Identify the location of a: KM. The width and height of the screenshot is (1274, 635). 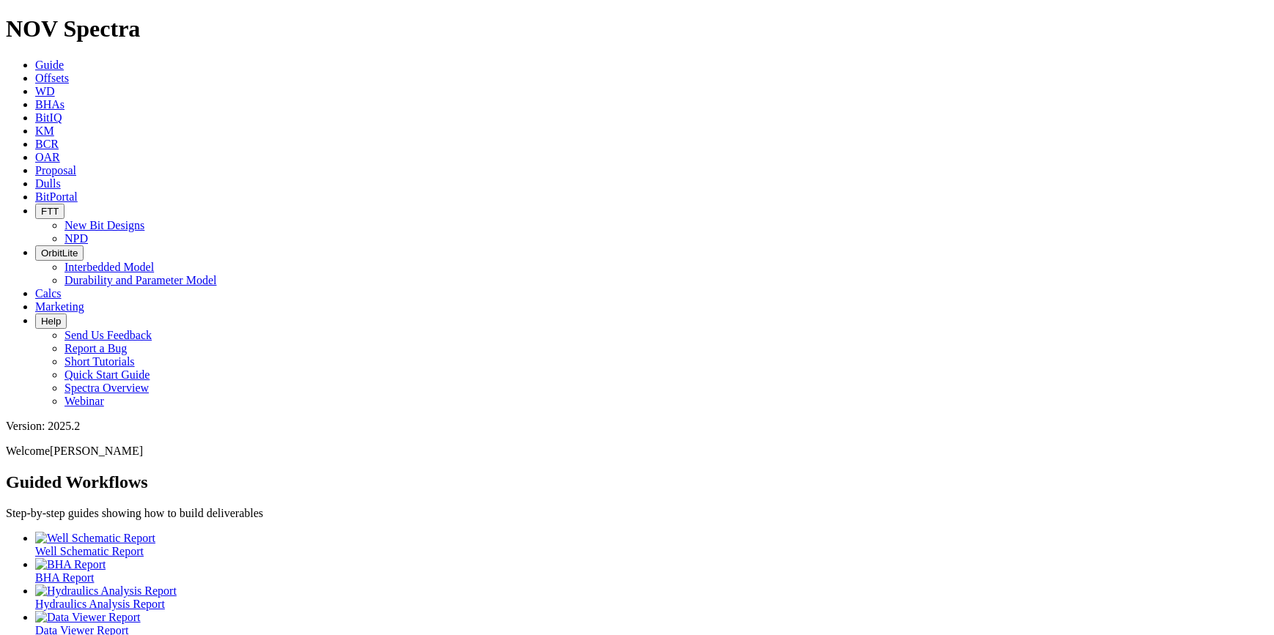
(45, 130).